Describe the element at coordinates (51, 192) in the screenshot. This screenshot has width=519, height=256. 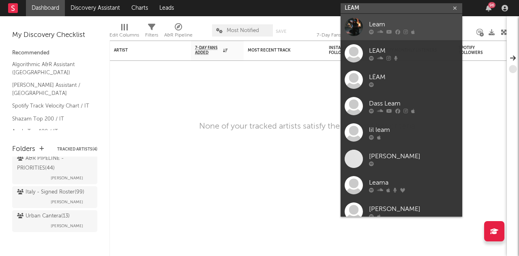
I see `div: Italy - Signed Roster ( 99 )` at that location.